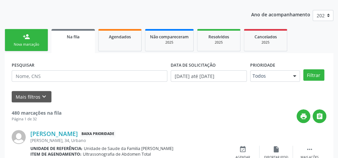 Image resolution: width=338 pixels, height=158 pixels. I want to click on i: insert_drive_file, so click(276, 150).